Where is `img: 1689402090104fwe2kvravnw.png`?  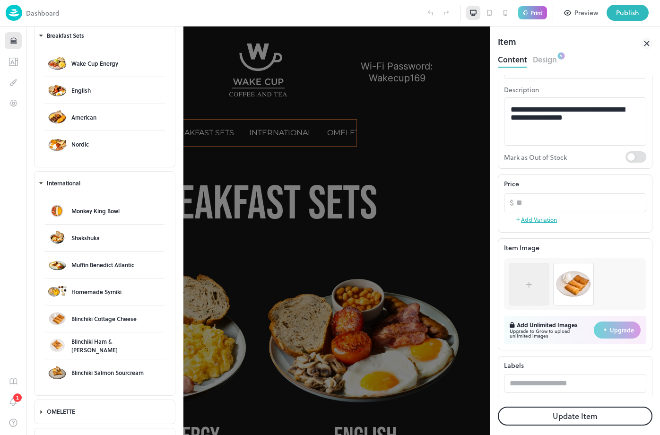
img: 1689402090104fwe2kvravnw.png is located at coordinates (232, 43).